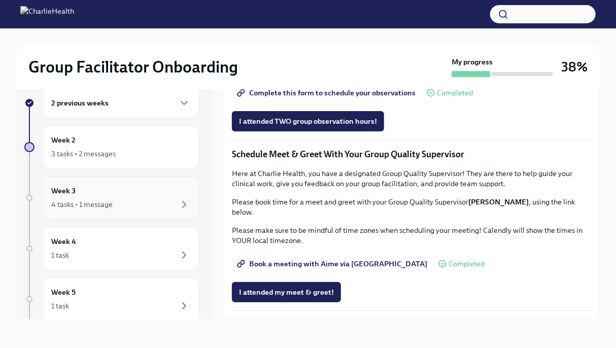 The image size is (616, 348). I want to click on img: CharlieHealth, so click(47, 14).